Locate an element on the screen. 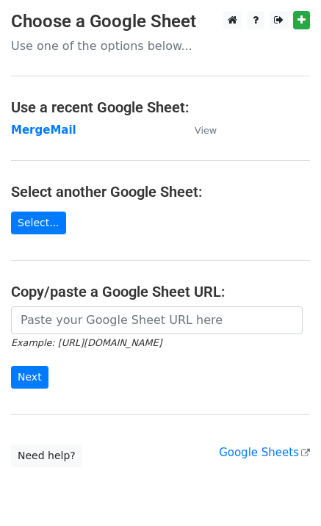 This screenshot has height=526, width=321. a: Google Sheets is located at coordinates (265, 453).